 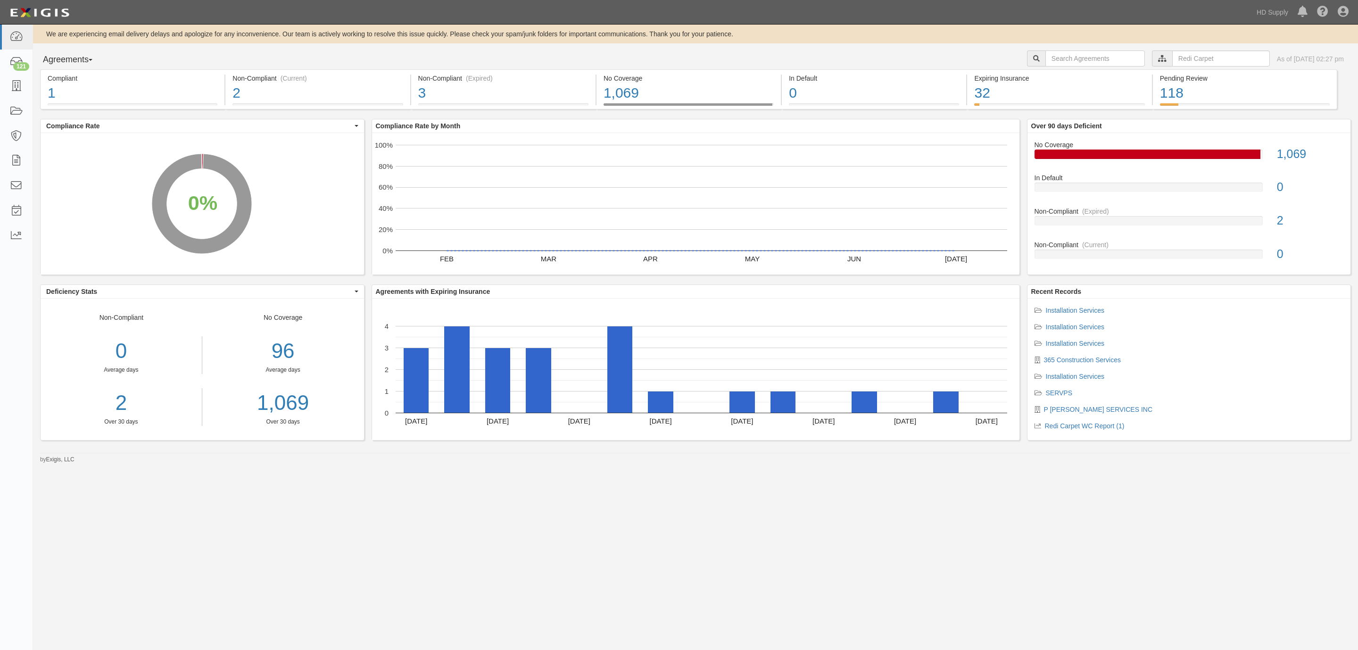 What do you see at coordinates (21, 67) in the screenshot?
I see `div: 121` at bounding box center [21, 67].